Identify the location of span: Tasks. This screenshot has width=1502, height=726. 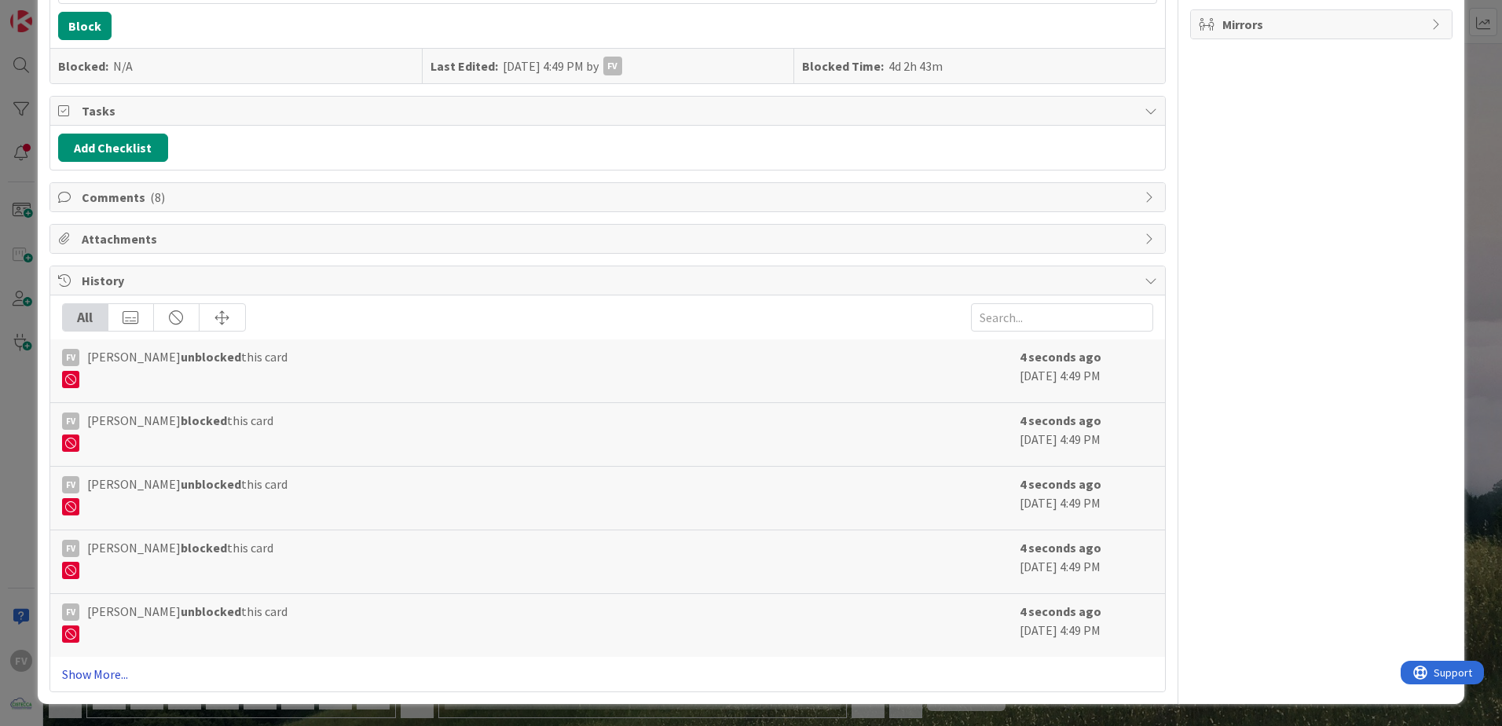
(609, 111).